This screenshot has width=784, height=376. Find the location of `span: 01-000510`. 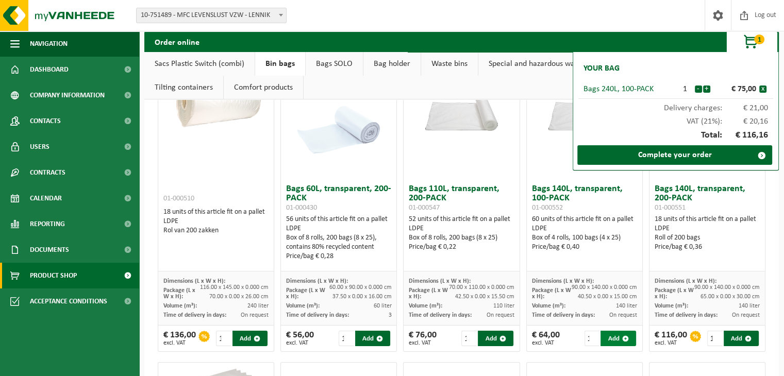

span: 01-000510 is located at coordinates (179, 198).